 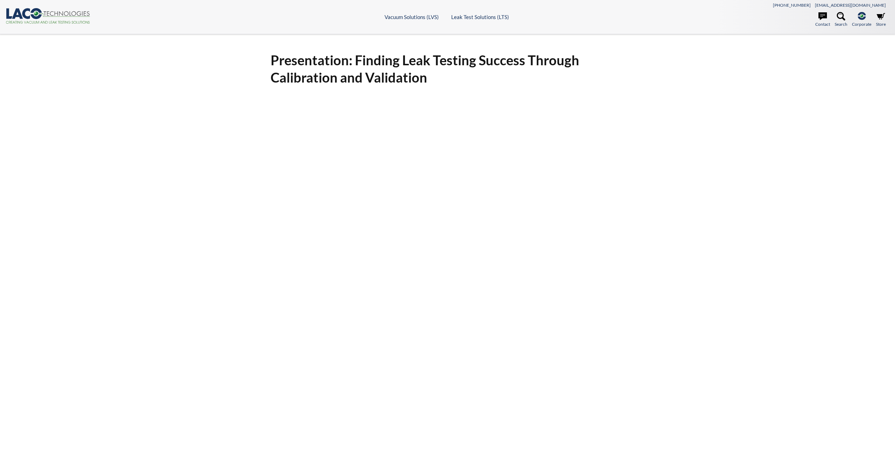 What do you see at coordinates (447, 69) in the screenshot?
I see `h1: Presentation: Finding Leak Testing Success Through Calibration and Validation` at bounding box center [447, 69].